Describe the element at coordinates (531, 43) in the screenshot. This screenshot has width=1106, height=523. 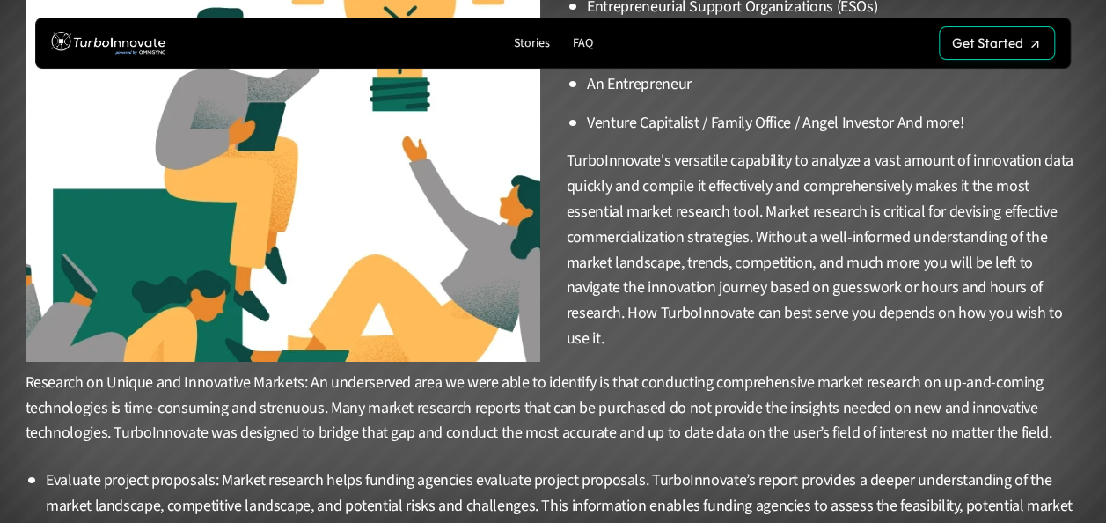
I see `p: Stories` at that location.